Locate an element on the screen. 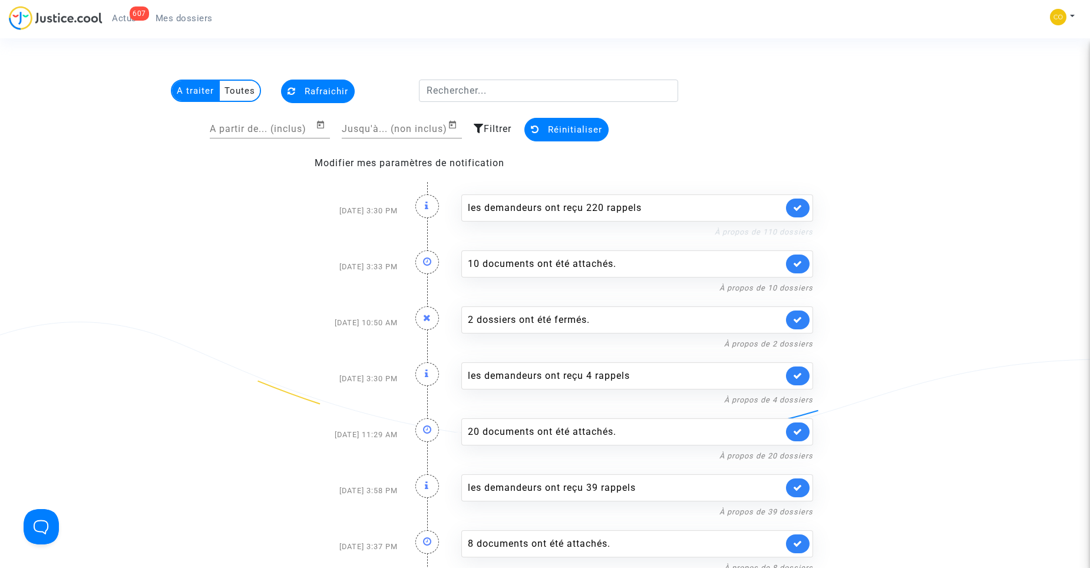 The image size is (1090, 568). span: Rafraichir is located at coordinates (326, 91).